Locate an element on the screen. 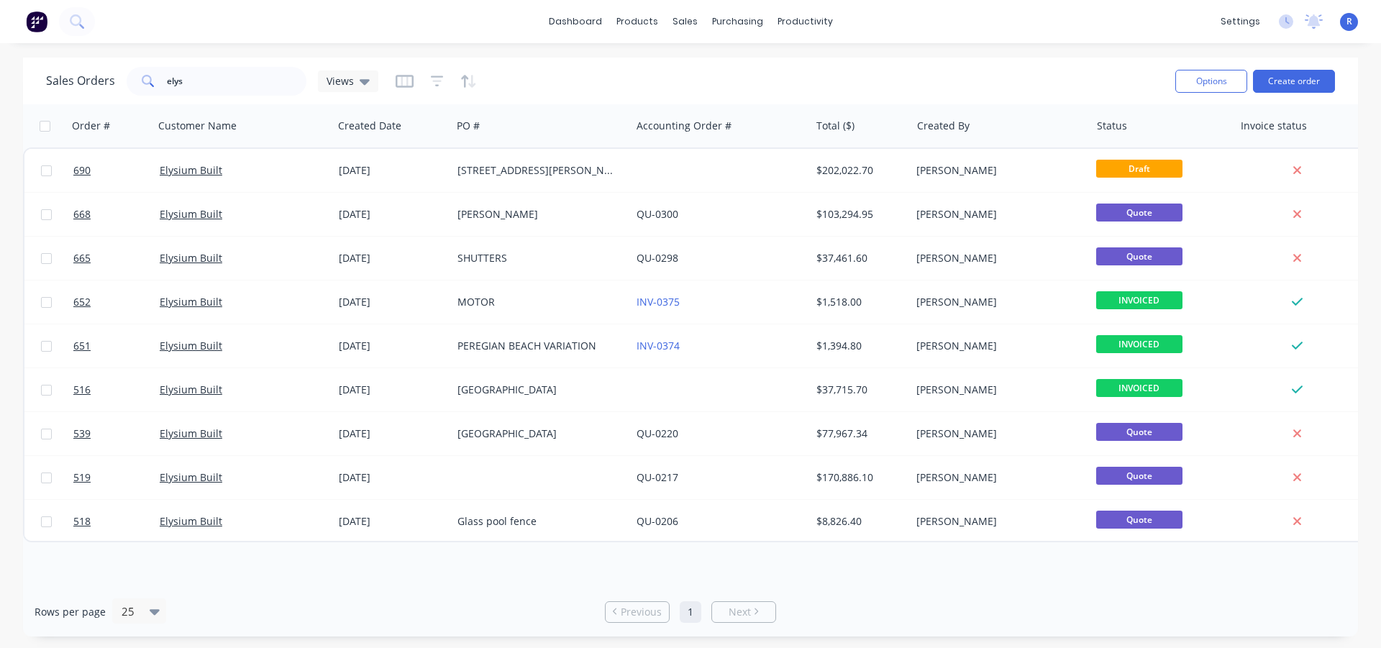  input: Search... is located at coordinates (237, 81).